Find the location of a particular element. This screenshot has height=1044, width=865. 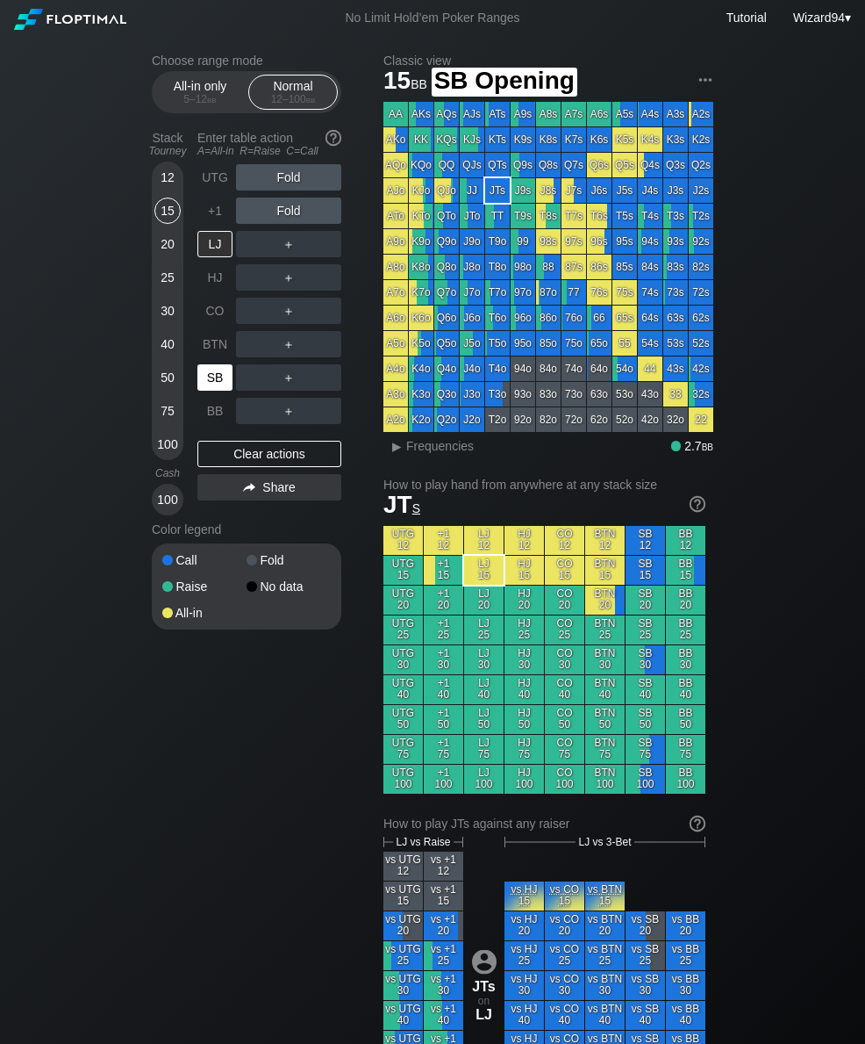

div: 44 is located at coordinates (650, 369).